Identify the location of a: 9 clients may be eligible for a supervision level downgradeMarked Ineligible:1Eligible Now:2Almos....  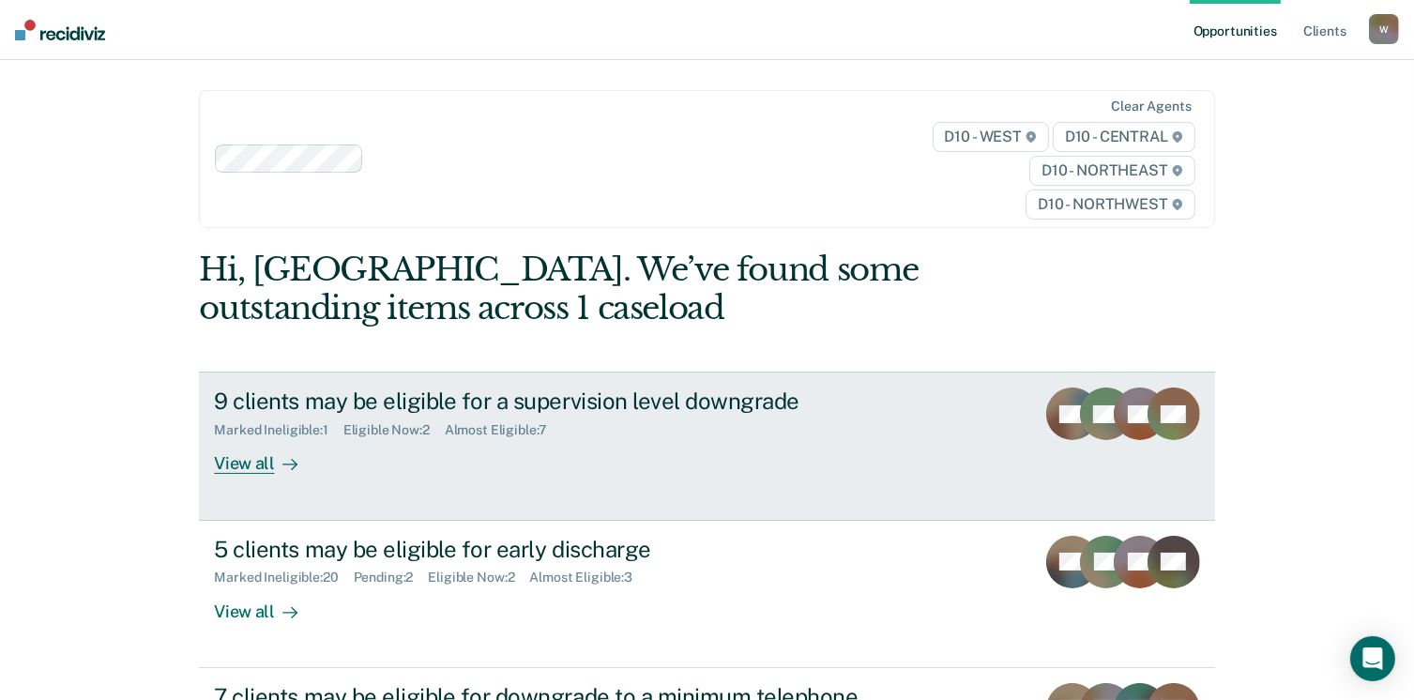
(707, 446).